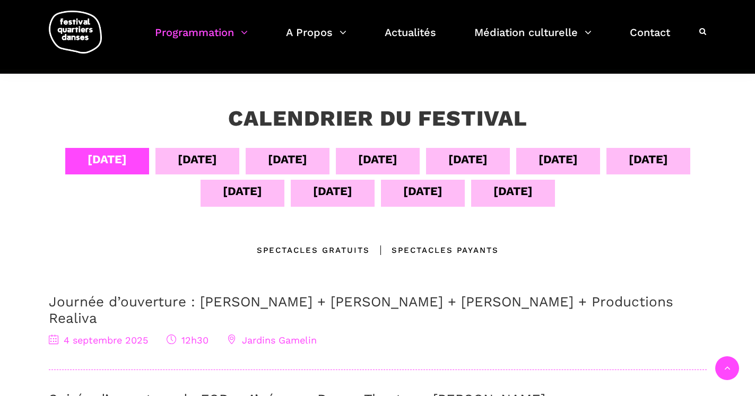 This screenshot has height=396, width=755. I want to click on a: Médiation culturelle, so click(533, 39).